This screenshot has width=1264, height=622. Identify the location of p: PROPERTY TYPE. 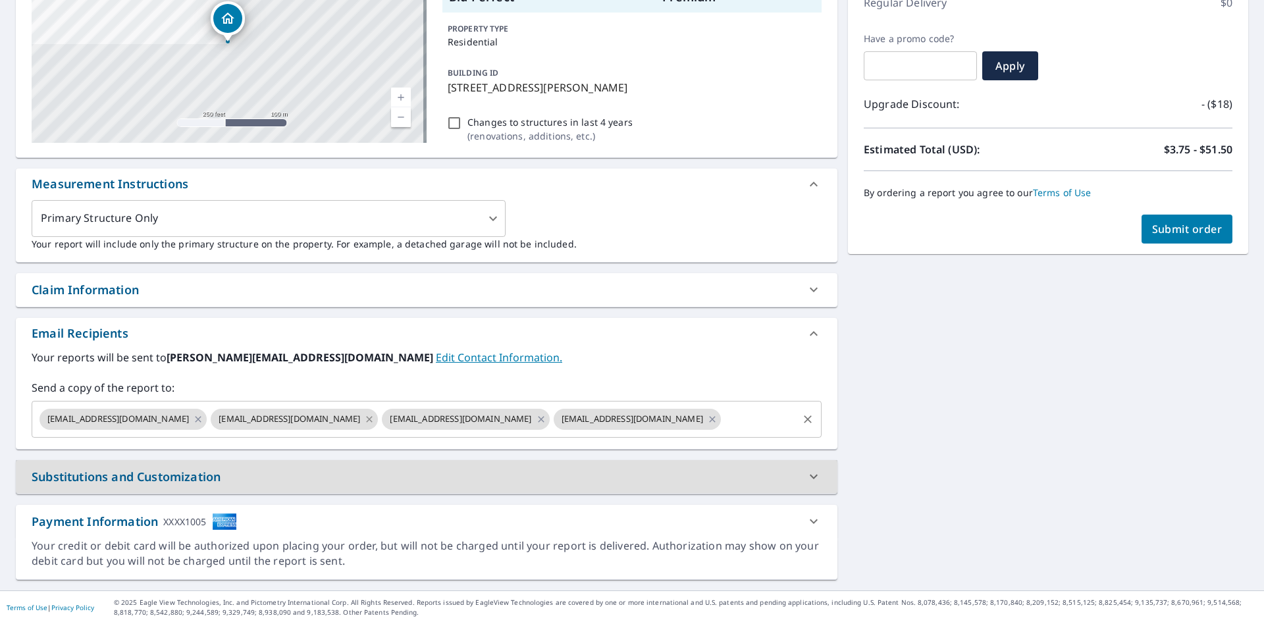
(632, 29).